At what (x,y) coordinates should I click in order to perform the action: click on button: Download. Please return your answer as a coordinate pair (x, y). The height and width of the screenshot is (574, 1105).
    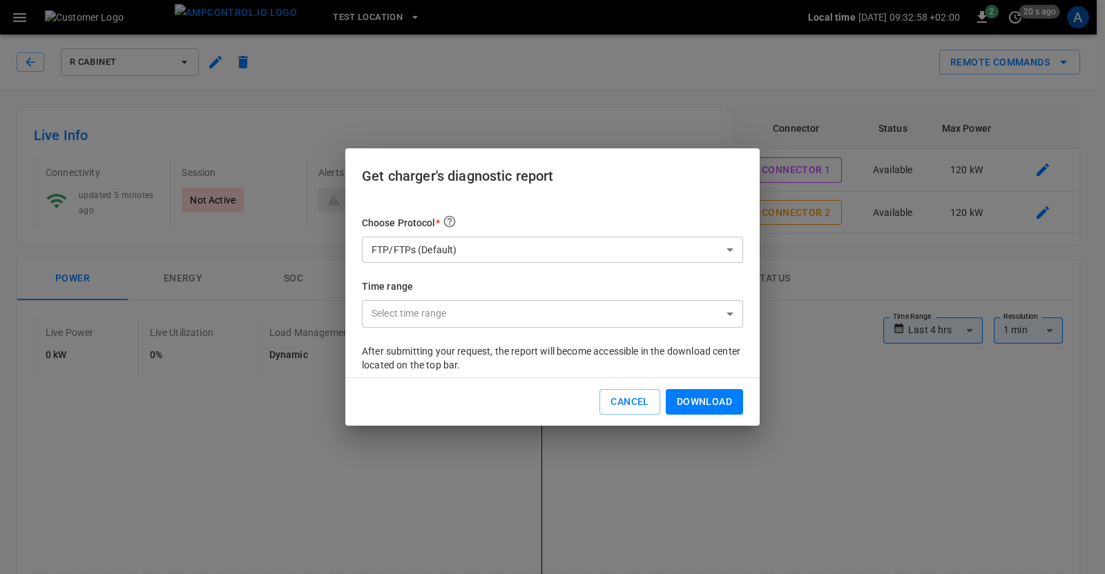
    Looking at the image, I should click on (704, 402).